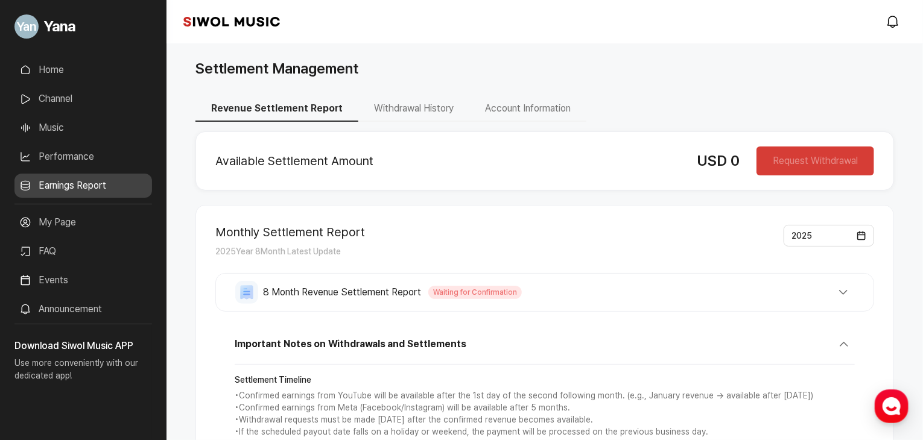 This screenshot has height=440, width=923. Describe the element at coordinates (545, 293) in the screenshot. I see `button: 8 Month Revenue Settlement Report Waiting for Confirmation` at that location.